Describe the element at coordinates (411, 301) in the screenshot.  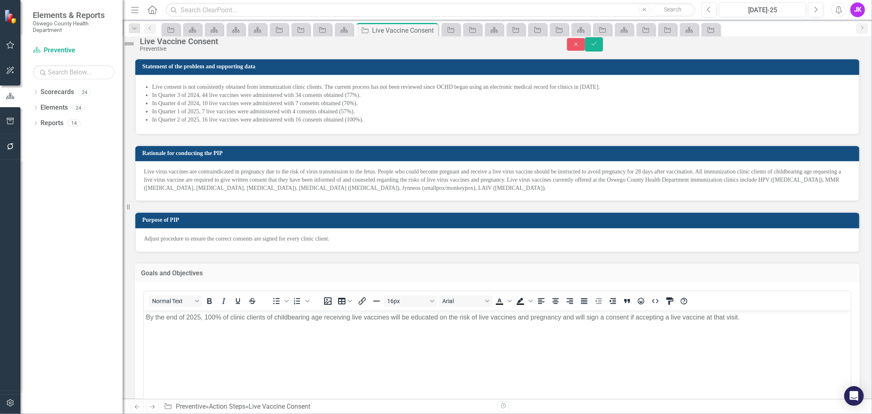
I see `button: Font size 16px` at that location.